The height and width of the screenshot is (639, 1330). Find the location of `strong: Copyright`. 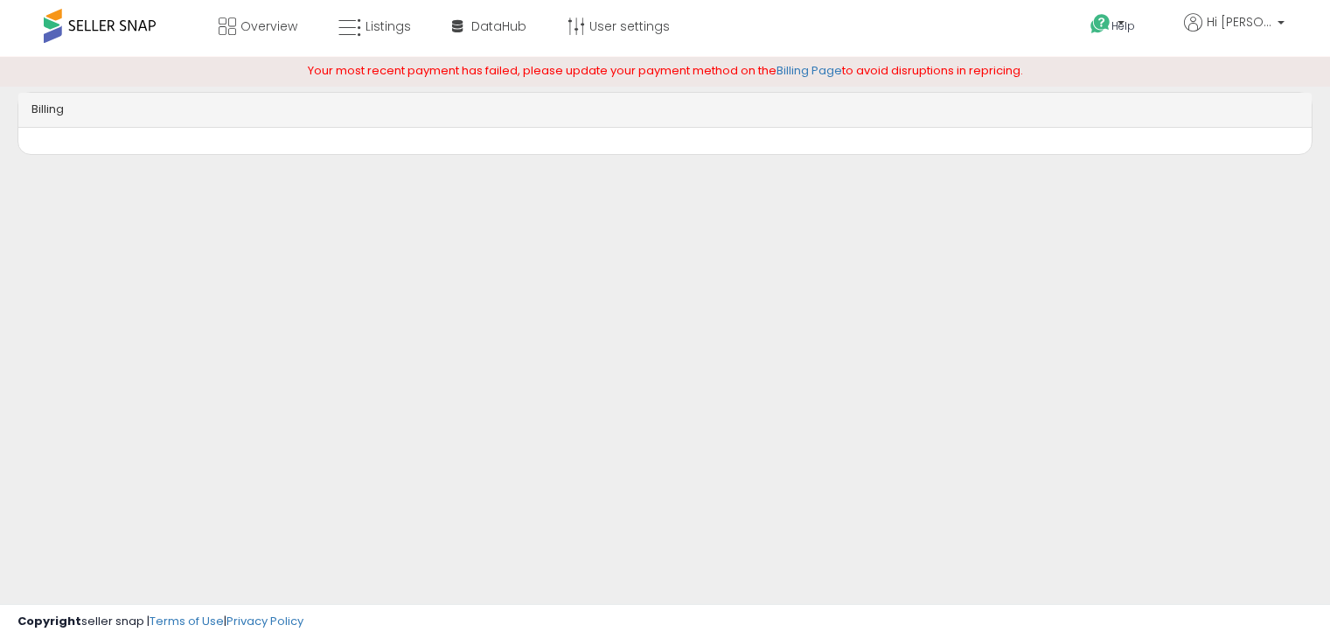

strong: Copyright is located at coordinates (49, 620).